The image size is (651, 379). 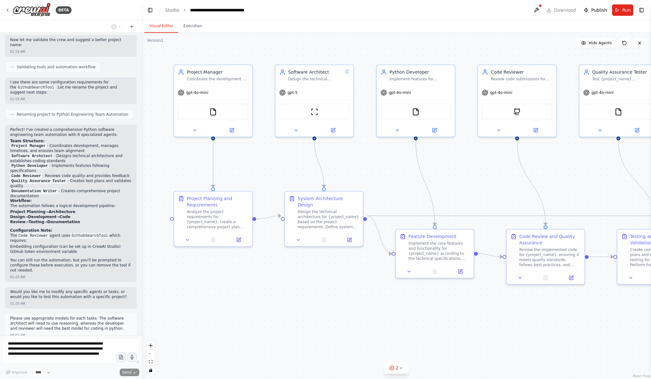 What do you see at coordinates (150, 10) in the screenshot?
I see `button: Hide left sidebar` at bounding box center [150, 10].